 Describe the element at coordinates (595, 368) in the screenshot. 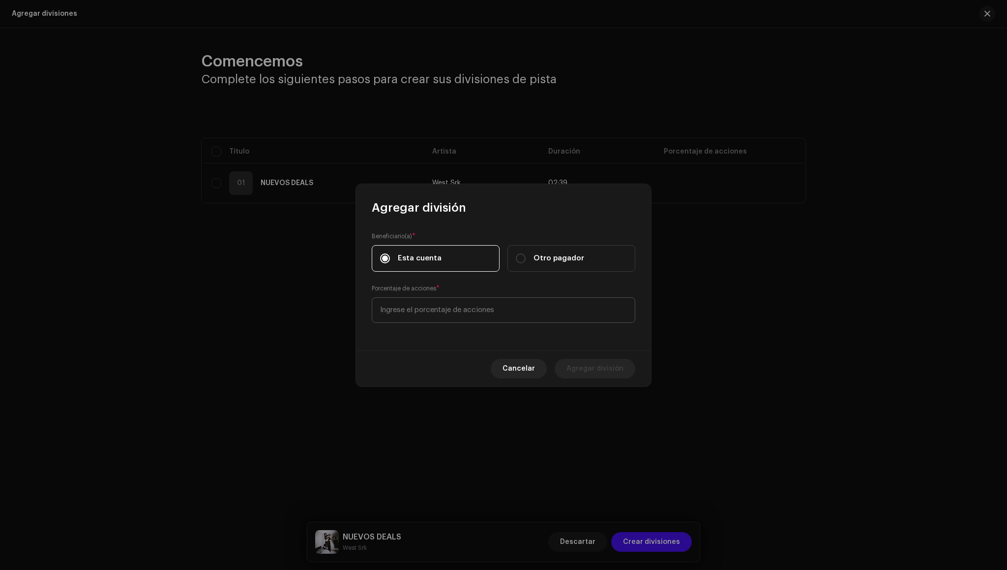

I see `button: Agregar división` at that location.